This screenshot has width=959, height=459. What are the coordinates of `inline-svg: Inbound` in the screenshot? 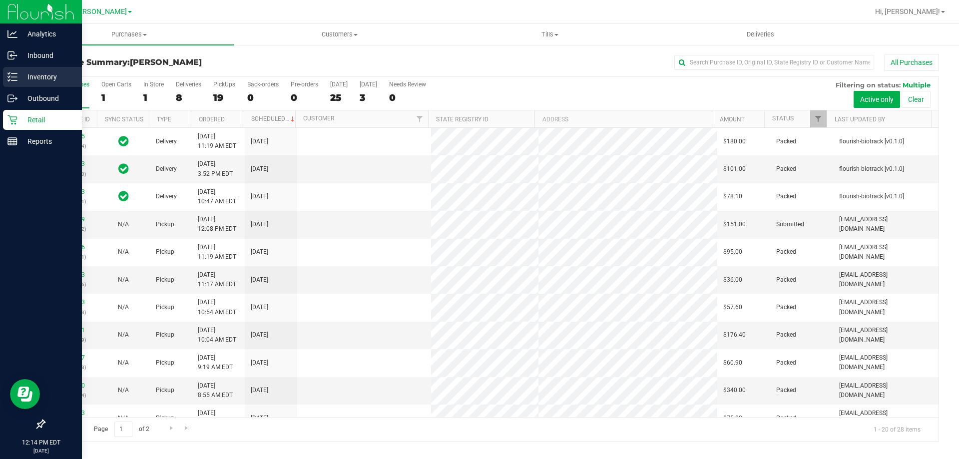 It's located at (12, 55).